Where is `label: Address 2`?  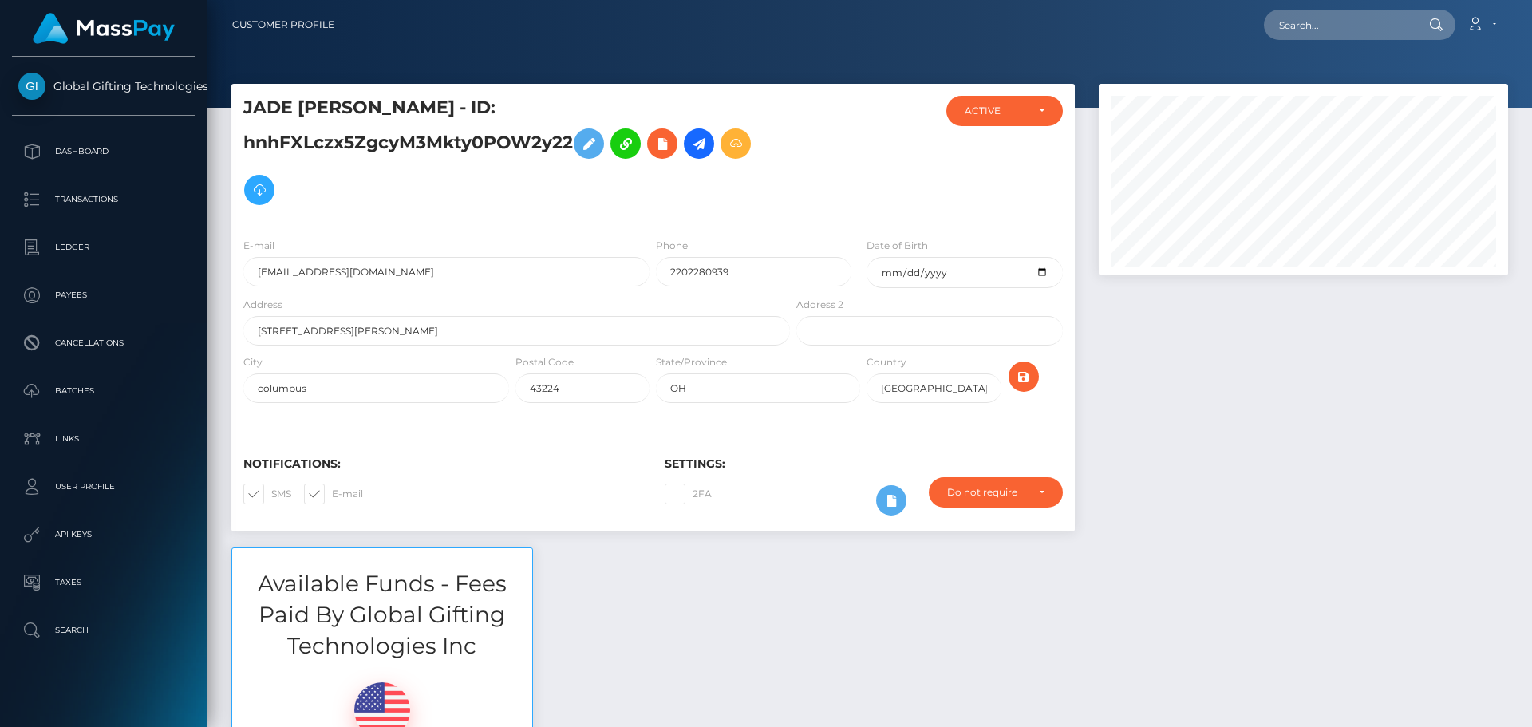 label: Address 2 is located at coordinates (820, 305).